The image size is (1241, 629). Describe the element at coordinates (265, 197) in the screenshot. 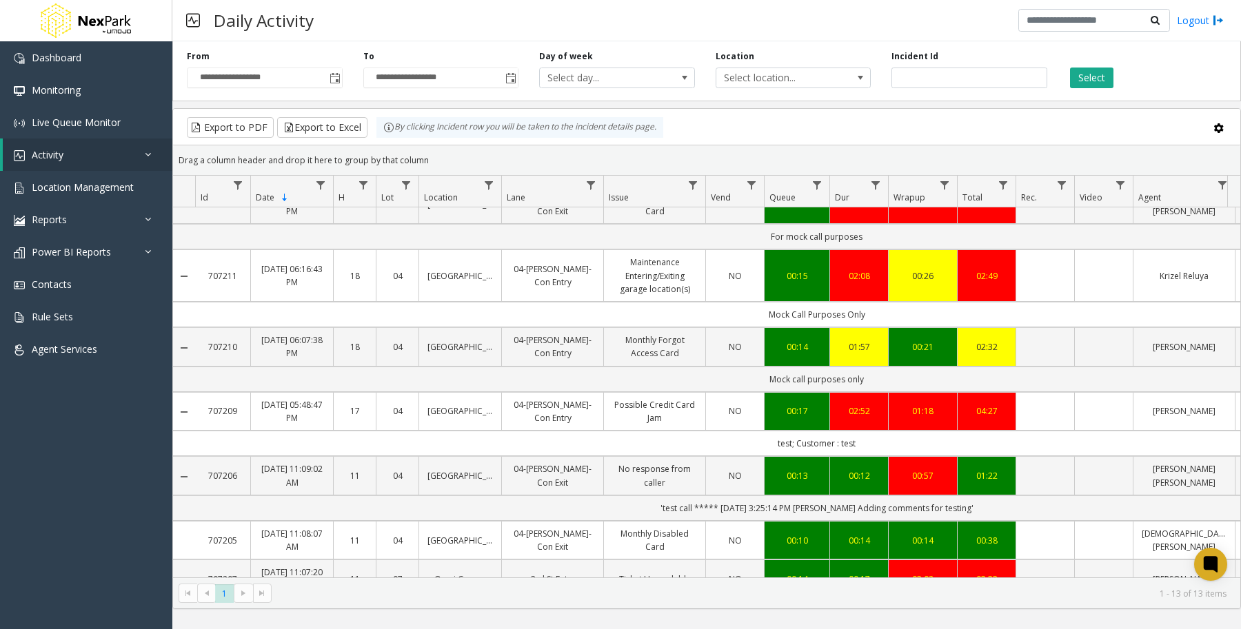

I see `span: Date` at that location.